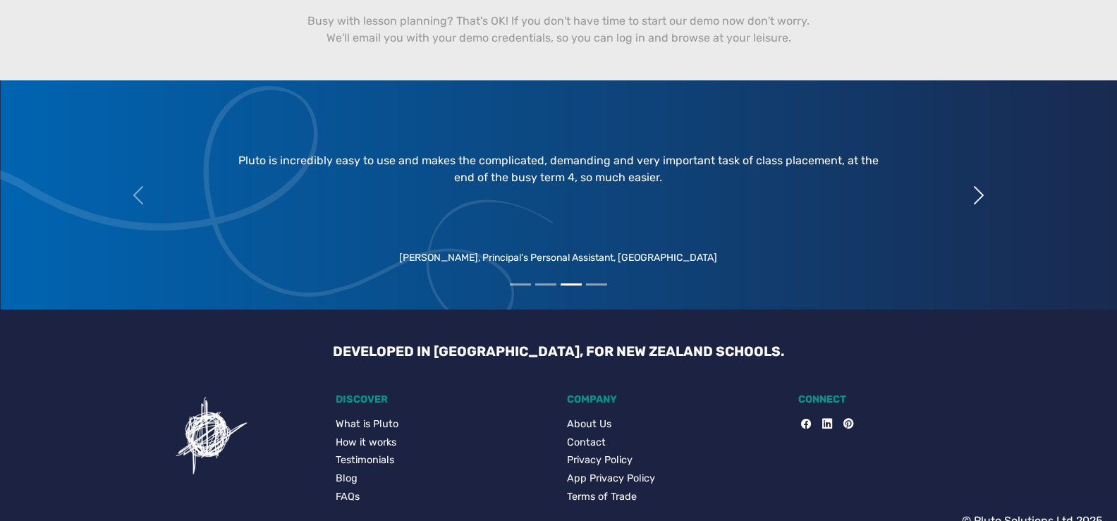 The height and width of the screenshot is (521, 1117). What do you see at coordinates (906, 399) in the screenshot?
I see `h5: CONNECT` at bounding box center [906, 399].